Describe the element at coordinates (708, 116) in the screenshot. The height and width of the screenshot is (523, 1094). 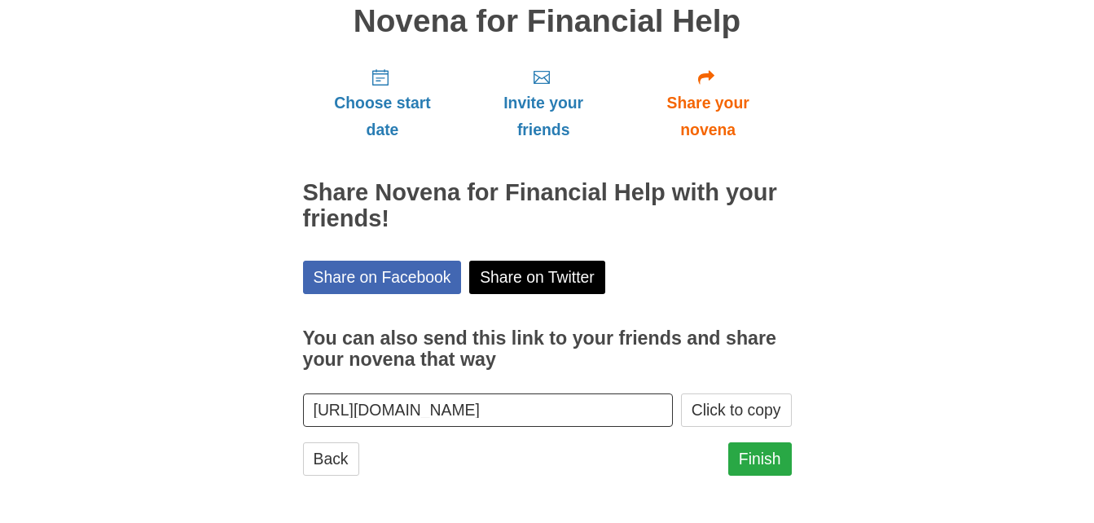
I see `span: Share your novena` at that location.